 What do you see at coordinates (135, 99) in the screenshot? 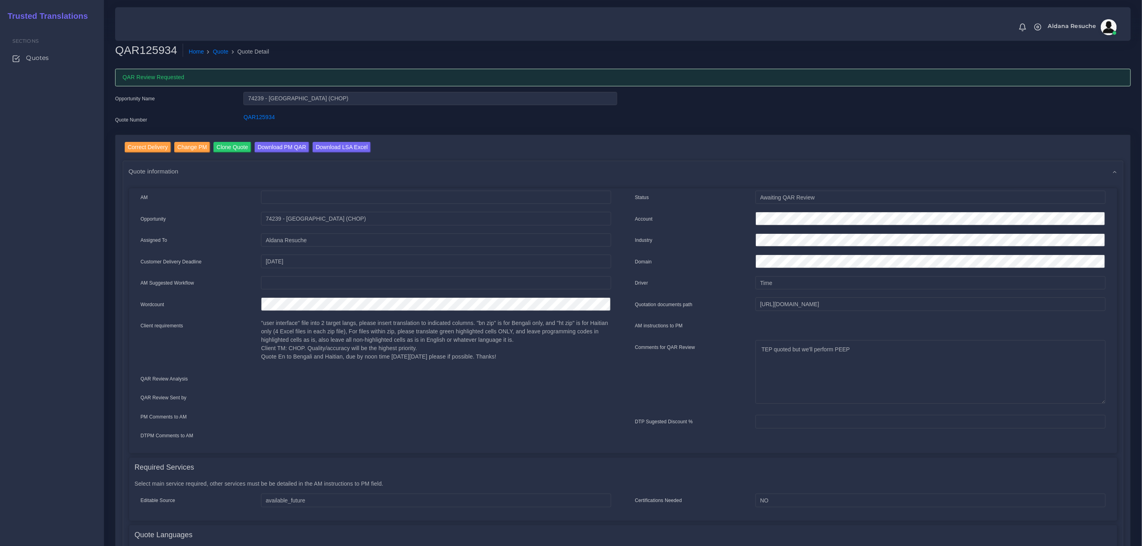
I see `label: Opportunity Name` at bounding box center [135, 99].